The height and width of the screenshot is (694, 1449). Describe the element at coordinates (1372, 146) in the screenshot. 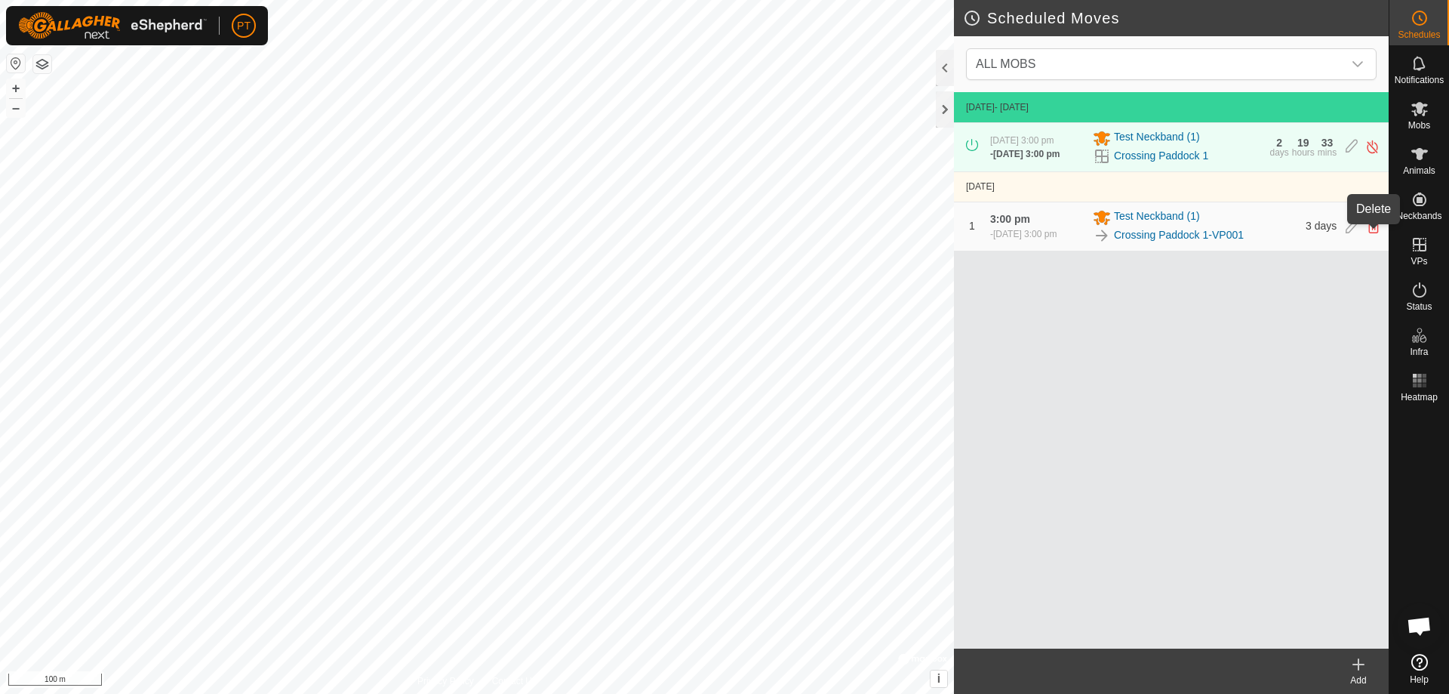

I see `img: Turn off schedule move` at that location.